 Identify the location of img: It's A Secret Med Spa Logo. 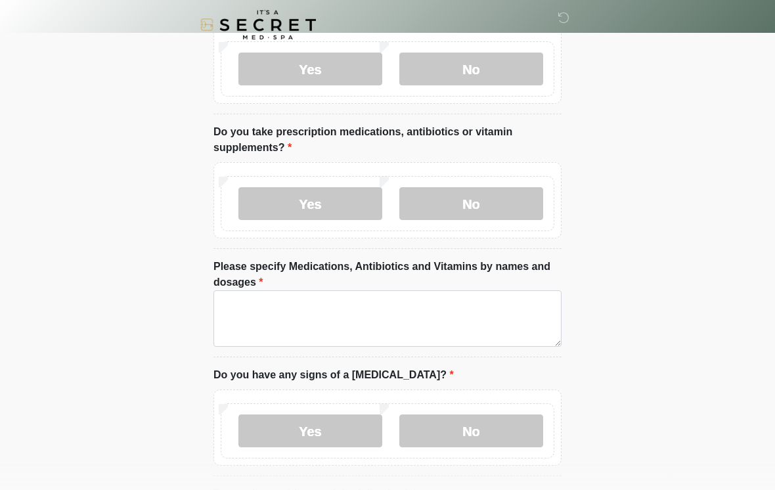
(258, 24).